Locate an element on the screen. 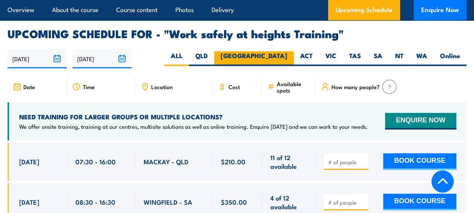 The image size is (474, 213). label: ACT is located at coordinates (306, 58).